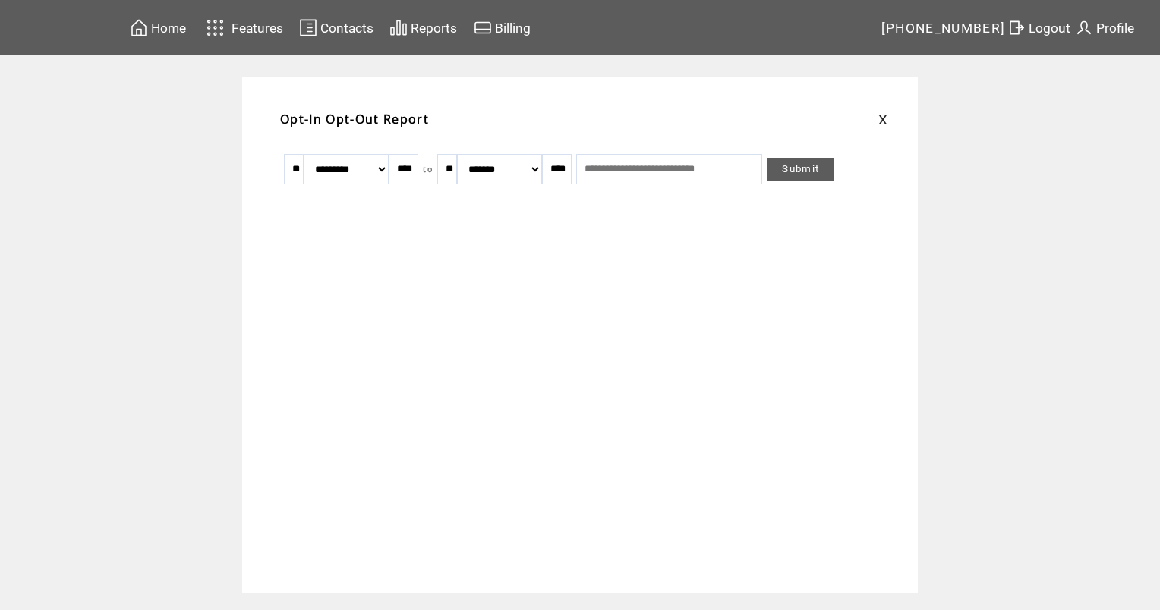 Image resolution: width=1160 pixels, height=610 pixels. I want to click on a: Logout, so click(1039, 27).